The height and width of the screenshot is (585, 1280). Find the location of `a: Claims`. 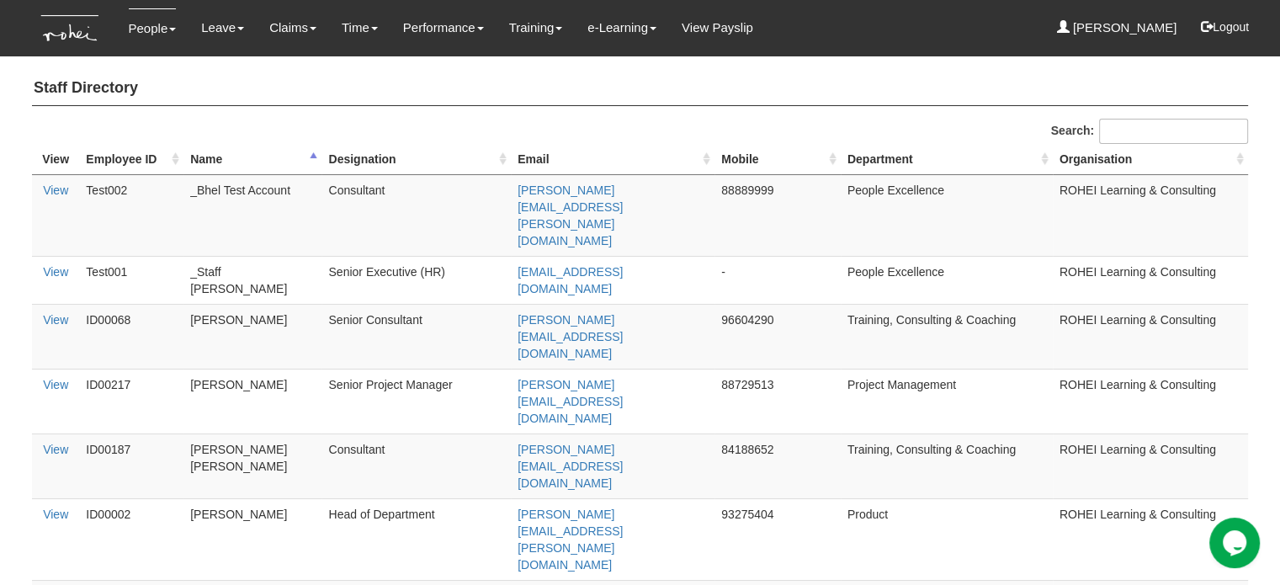

a: Claims is located at coordinates (293, 28).